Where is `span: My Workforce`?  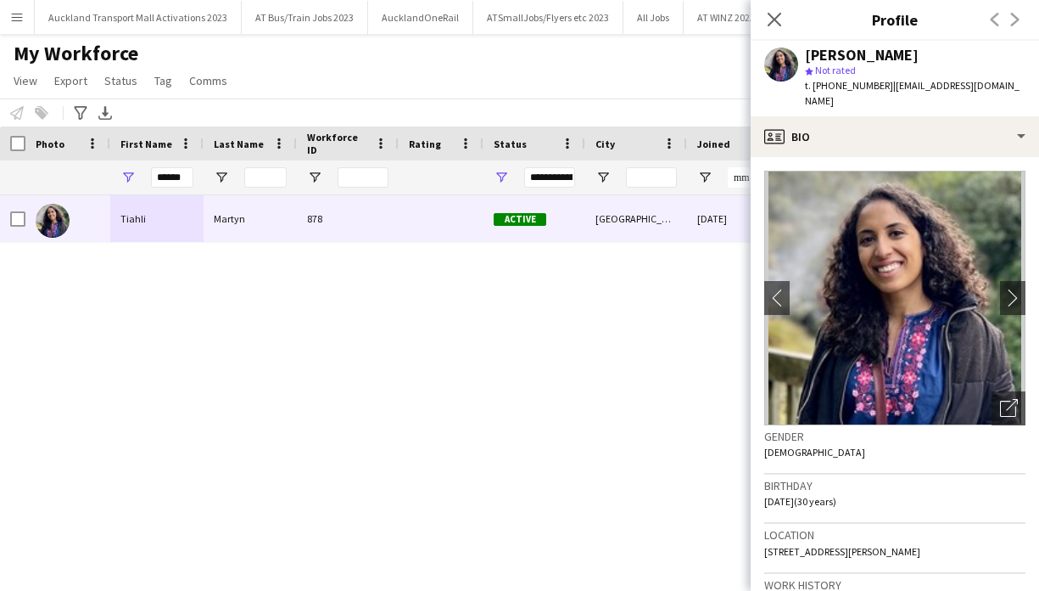
span: My Workforce is located at coordinates (76, 53).